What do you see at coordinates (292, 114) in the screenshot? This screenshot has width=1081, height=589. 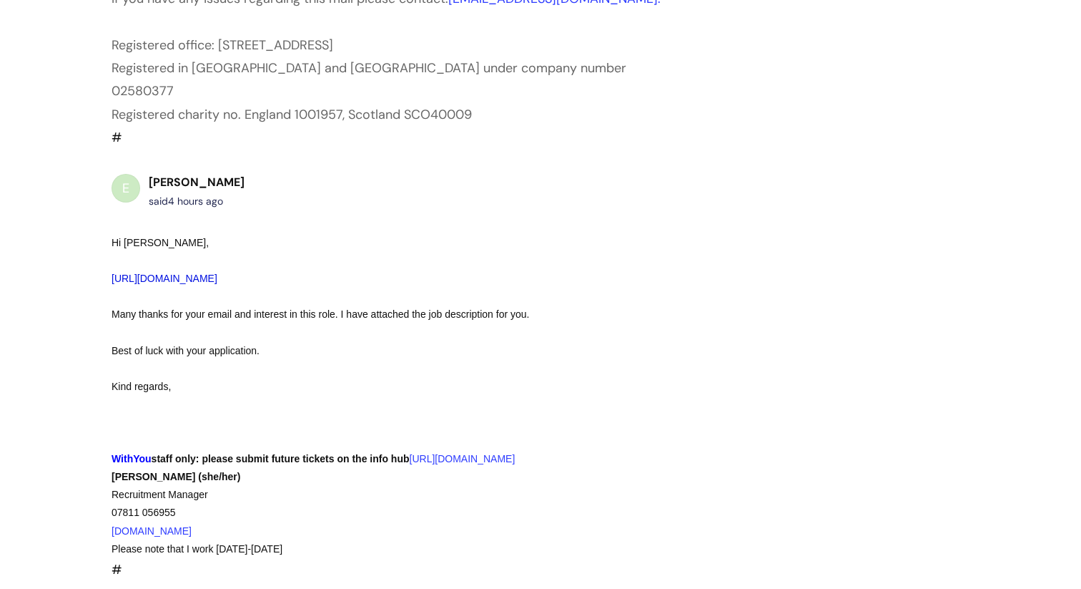 I see `span: Registered charity no. England 1001957, Scotland SCO40009` at bounding box center [292, 114].